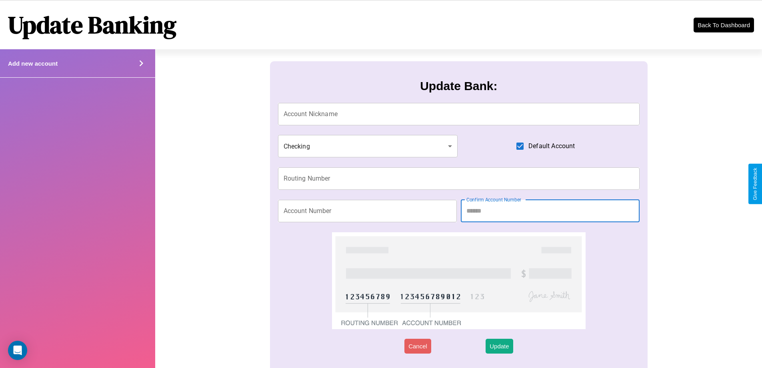 This screenshot has width=762, height=368. Describe the element at coordinates (459, 281) in the screenshot. I see `img: check` at that location.